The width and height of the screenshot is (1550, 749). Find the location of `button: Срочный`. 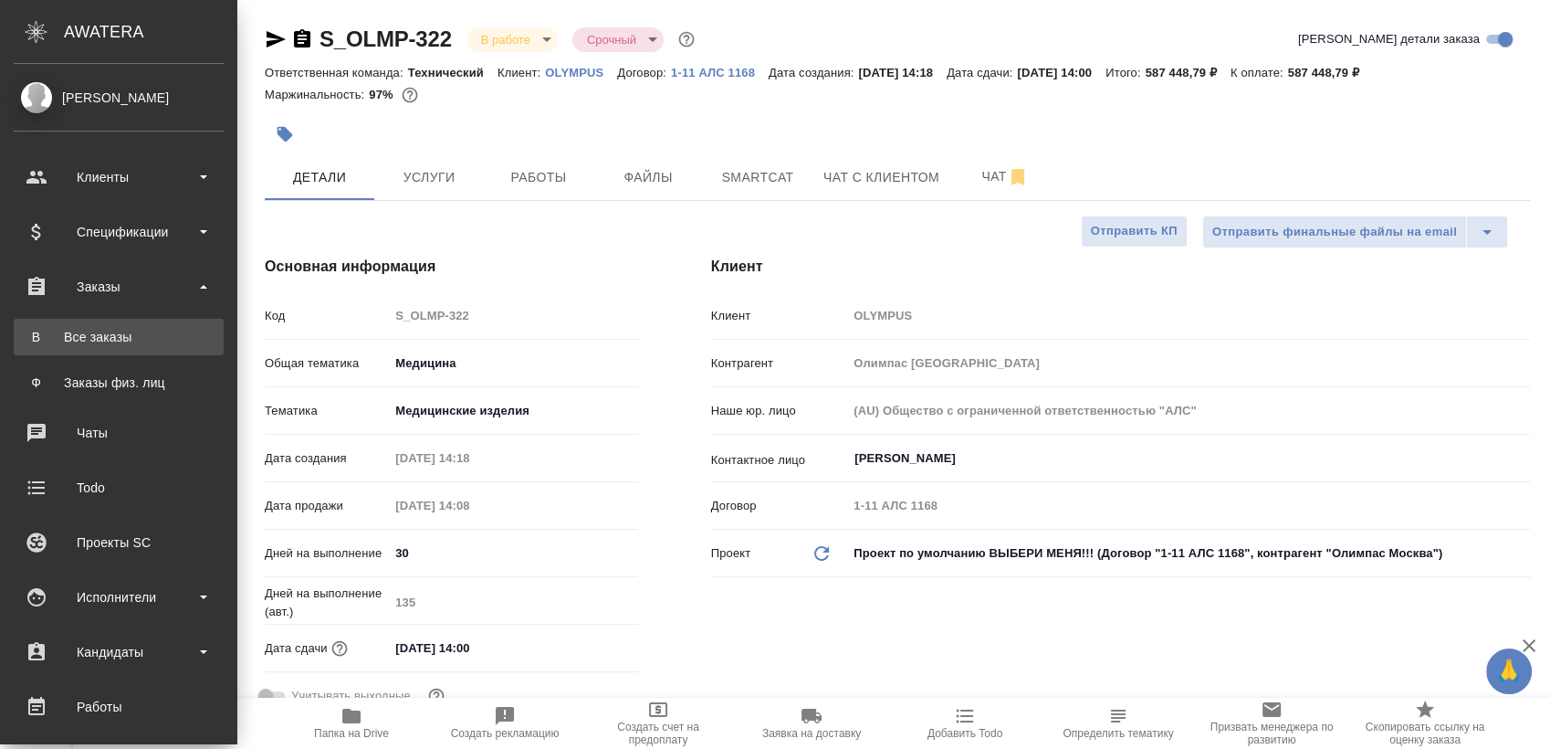

button: Срочный is located at coordinates (612, 39).